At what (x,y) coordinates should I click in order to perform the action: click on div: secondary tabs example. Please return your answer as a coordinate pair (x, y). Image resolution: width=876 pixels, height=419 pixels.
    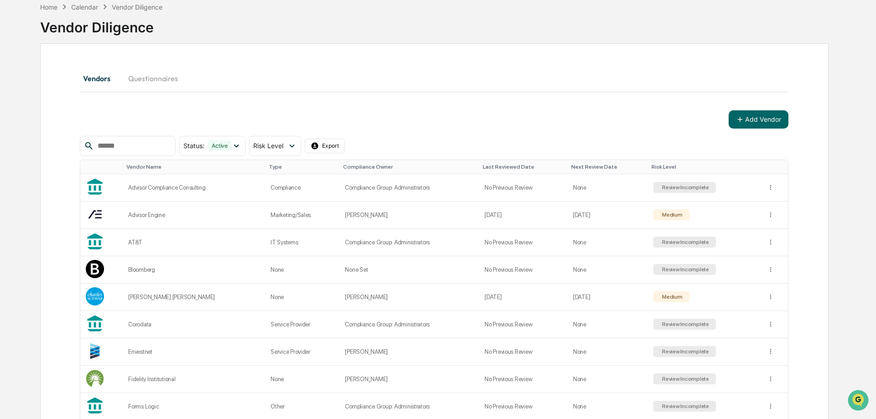
    Looking at the image, I should click on (434, 78).